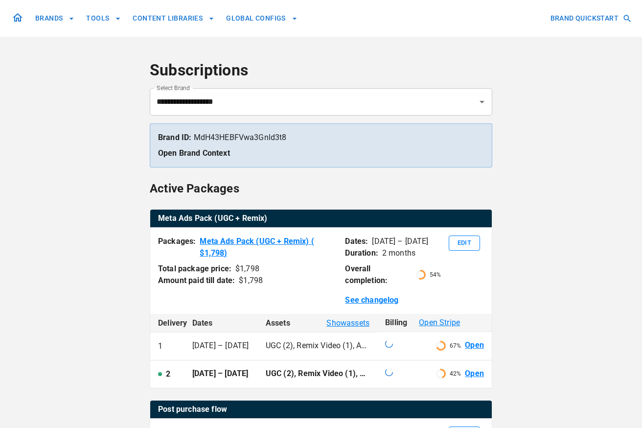 The width and height of the screenshot is (642, 428). Describe the element at coordinates (590, 18) in the screenshot. I see `button: BRAND QUICKSTART` at that location.